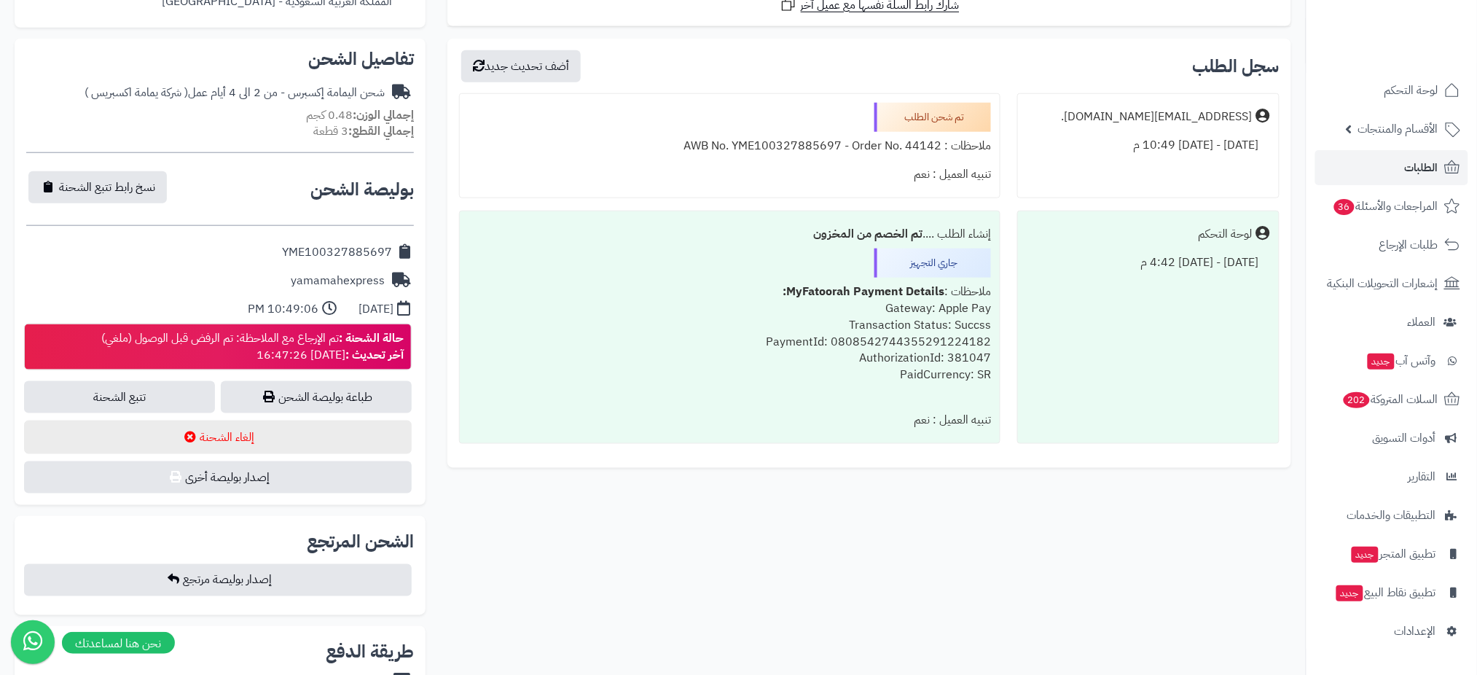 The width and height of the screenshot is (1477, 675). Describe the element at coordinates (381, 131) in the screenshot. I see `strong: إجمالي القطع:` at that location.